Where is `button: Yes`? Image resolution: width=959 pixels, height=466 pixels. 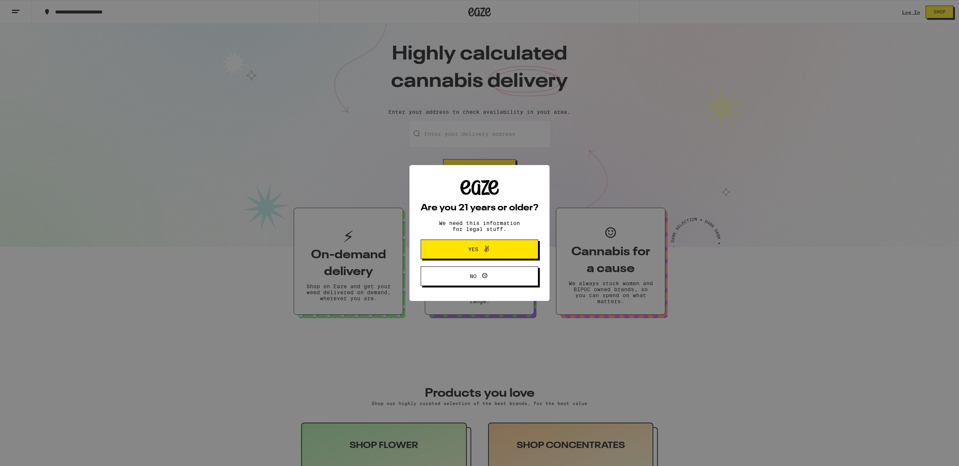
button: Yes is located at coordinates (479, 249).